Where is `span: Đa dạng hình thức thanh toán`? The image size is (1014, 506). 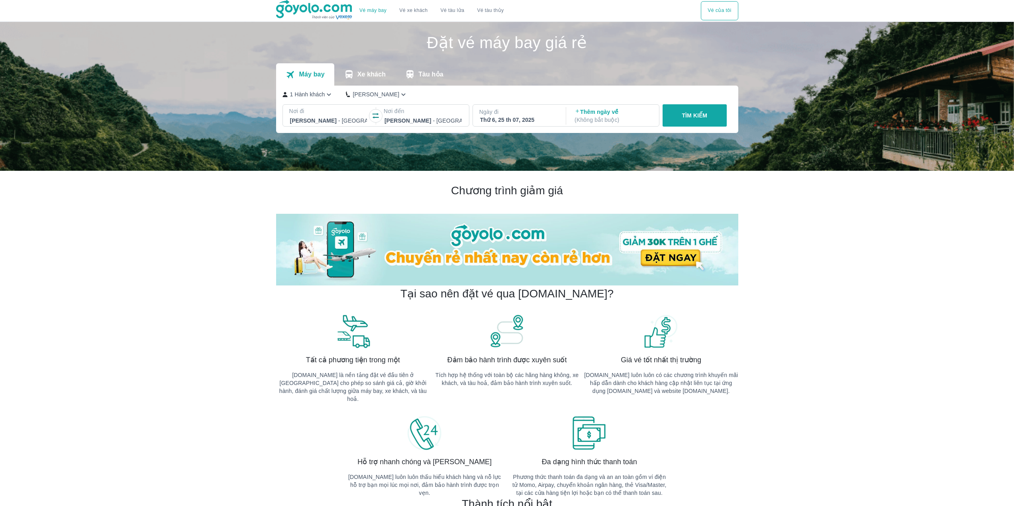
span: Đa dạng hình thức thanh toán is located at coordinates (589, 462).